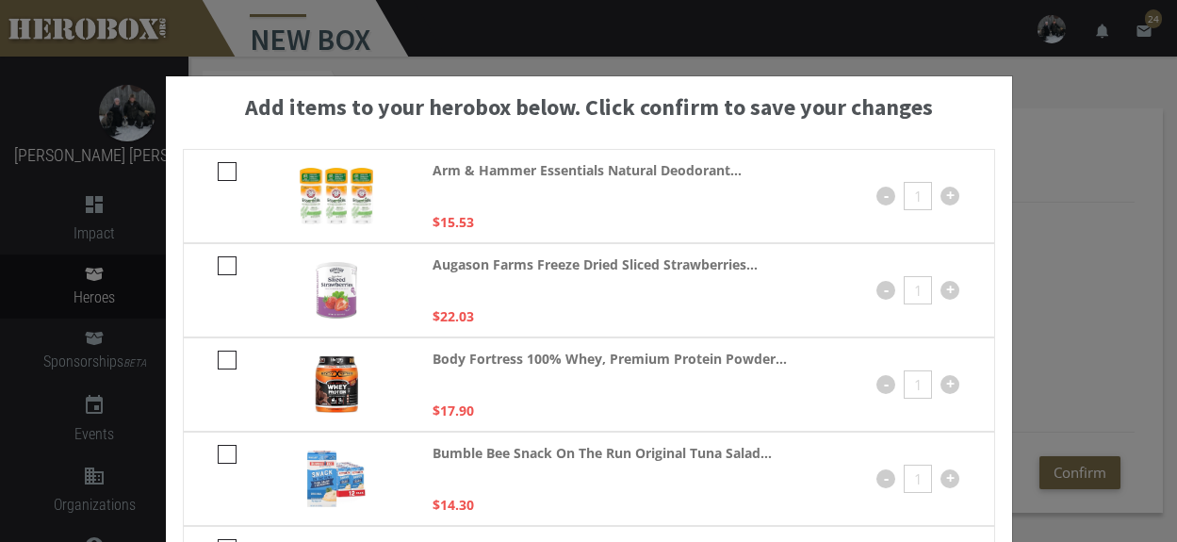  I want to click on strong: Augason Farms Freeze Dried Sliced Strawberries..., so click(595, 264).